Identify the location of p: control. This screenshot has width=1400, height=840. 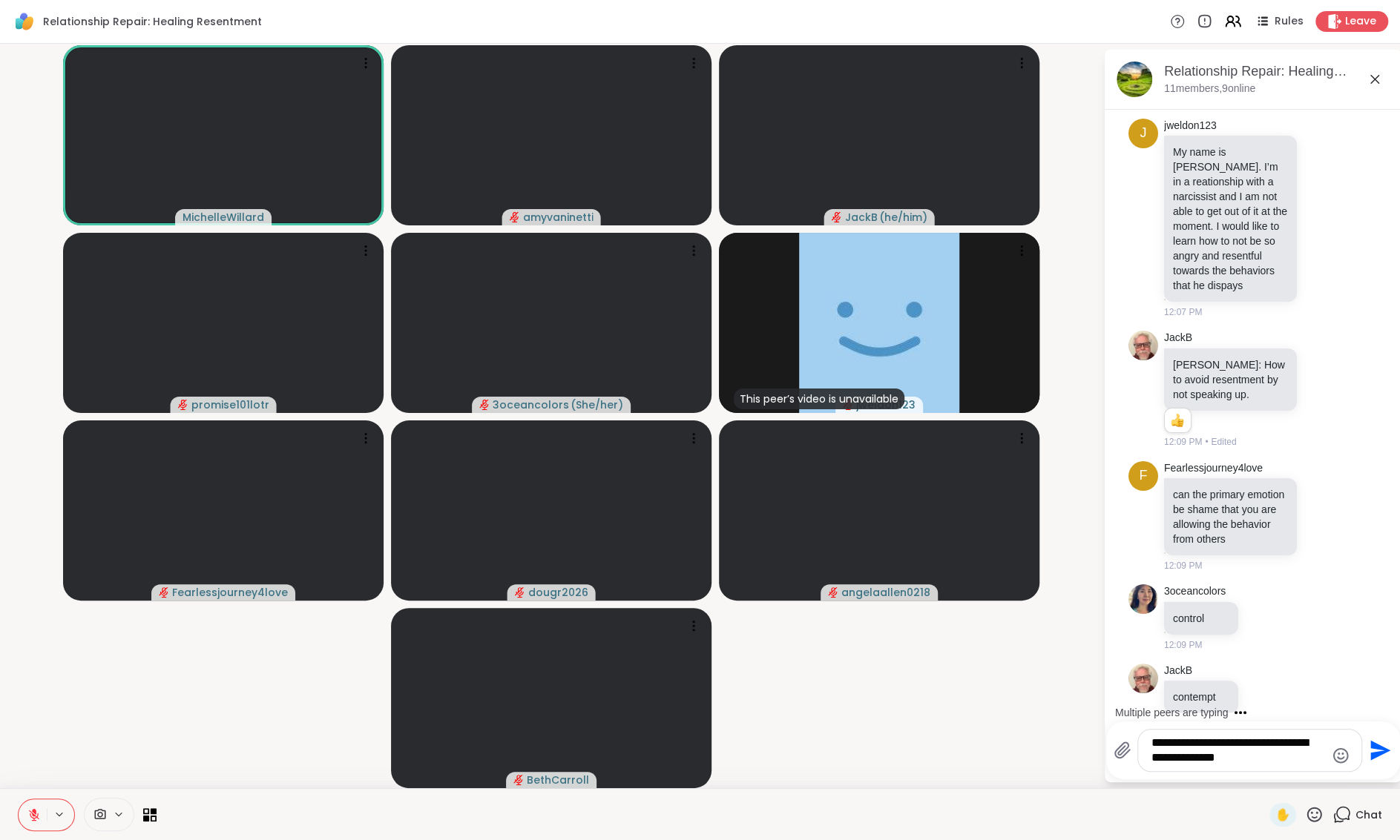
(1200, 618).